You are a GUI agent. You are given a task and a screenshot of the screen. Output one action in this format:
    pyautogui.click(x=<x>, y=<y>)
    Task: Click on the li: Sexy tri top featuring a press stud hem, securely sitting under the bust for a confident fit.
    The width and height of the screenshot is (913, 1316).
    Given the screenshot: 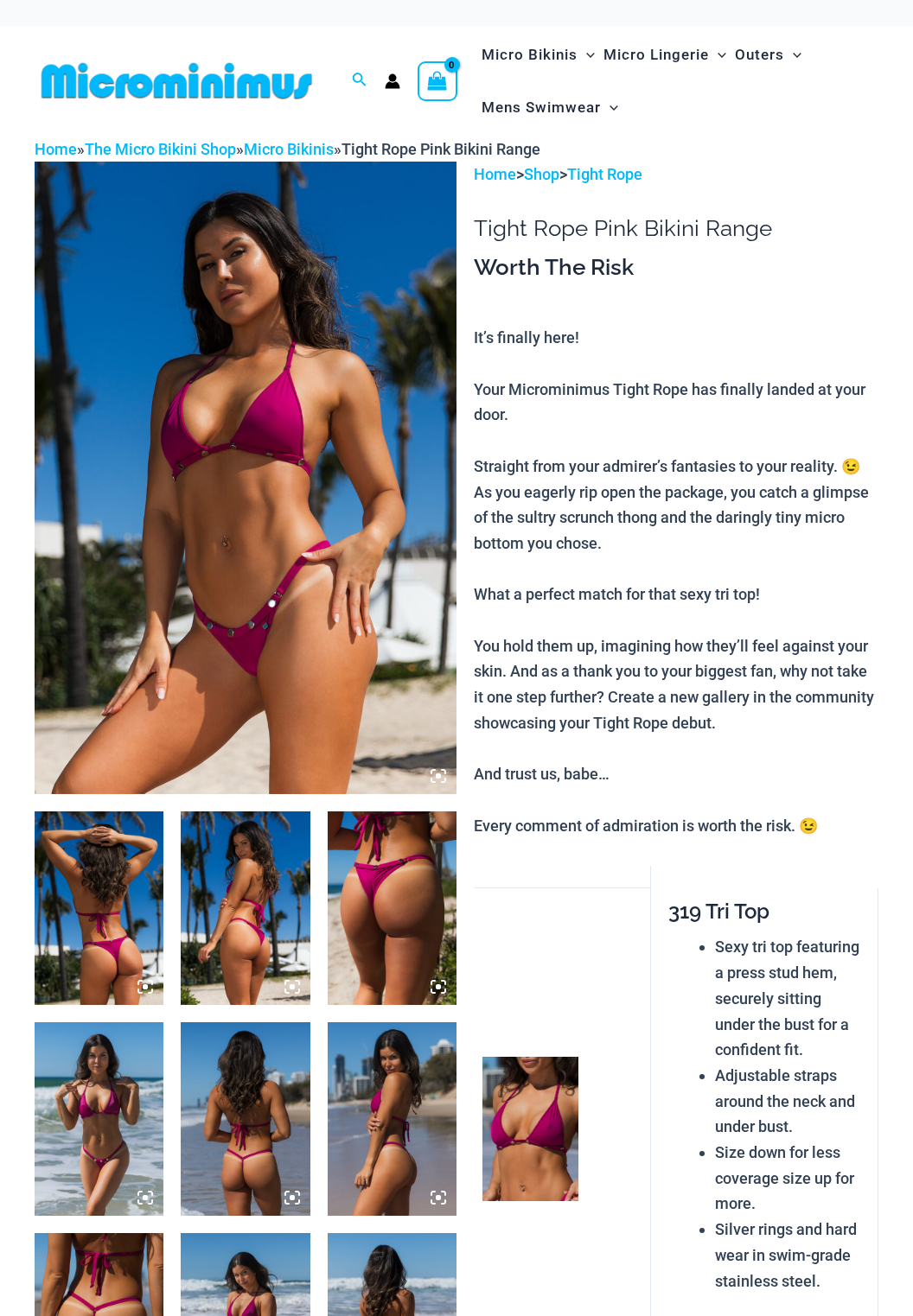 What is the action you would take?
    pyautogui.click(x=788, y=998)
    